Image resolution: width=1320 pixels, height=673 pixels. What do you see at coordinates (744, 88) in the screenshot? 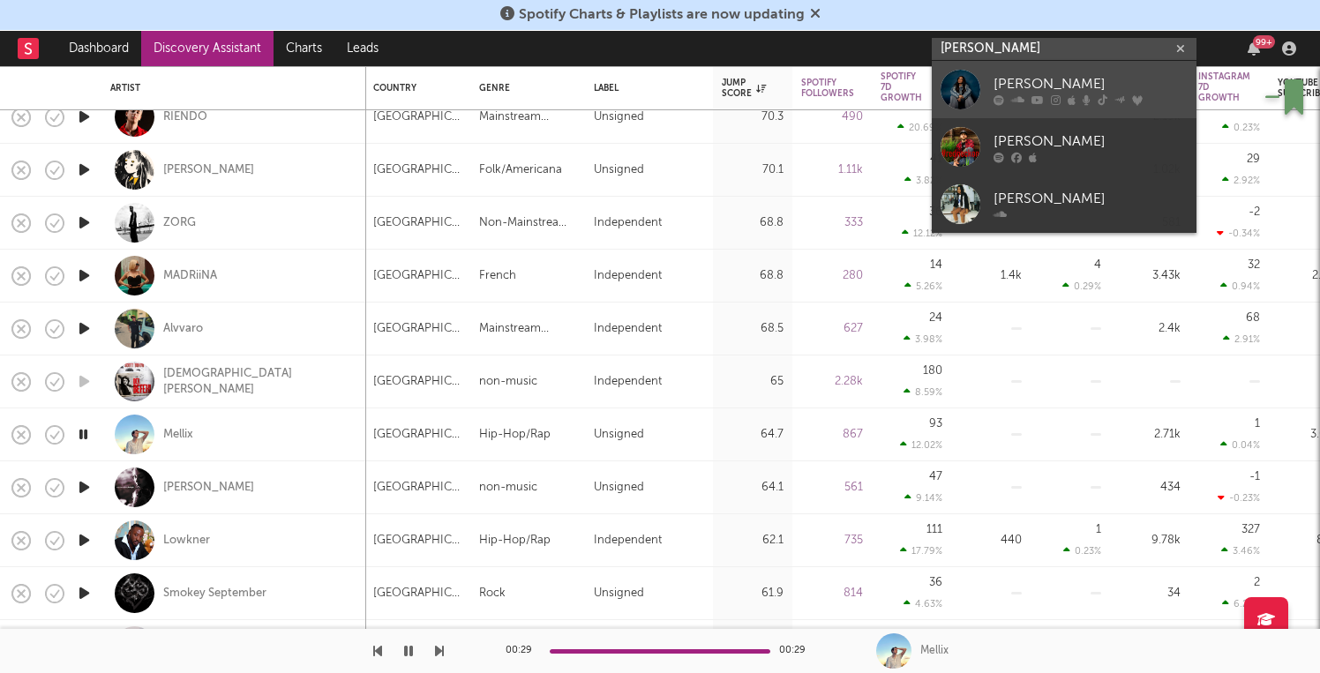
I see `div: Jump Score` at bounding box center [744, 88].